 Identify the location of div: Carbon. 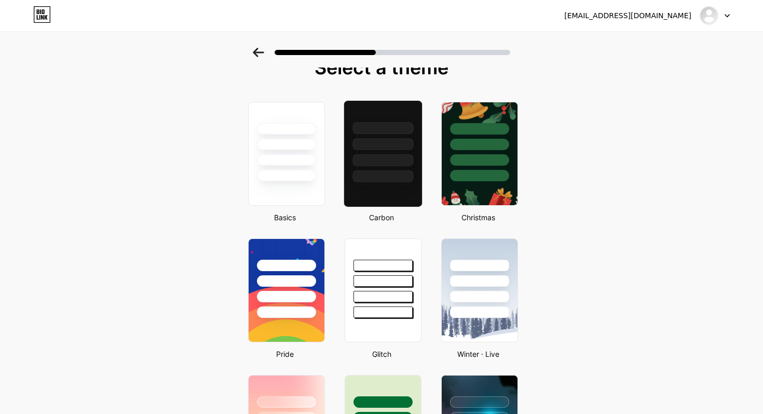
(382, 217).